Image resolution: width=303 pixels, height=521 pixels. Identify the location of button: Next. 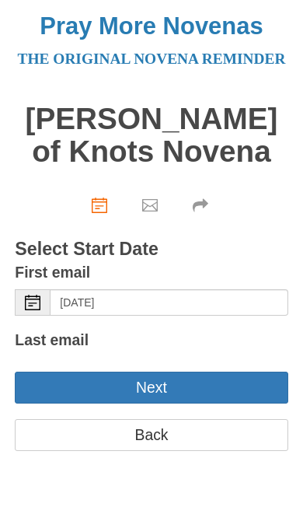
(151, 387).